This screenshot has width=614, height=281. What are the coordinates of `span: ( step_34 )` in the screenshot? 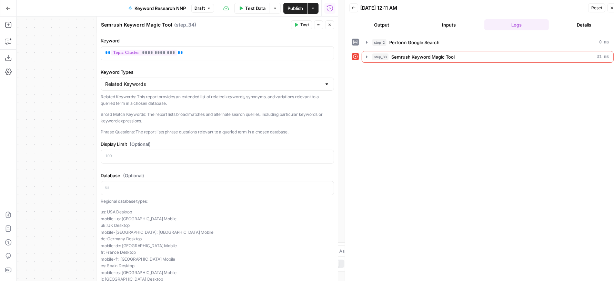 It's located at (185, 25).